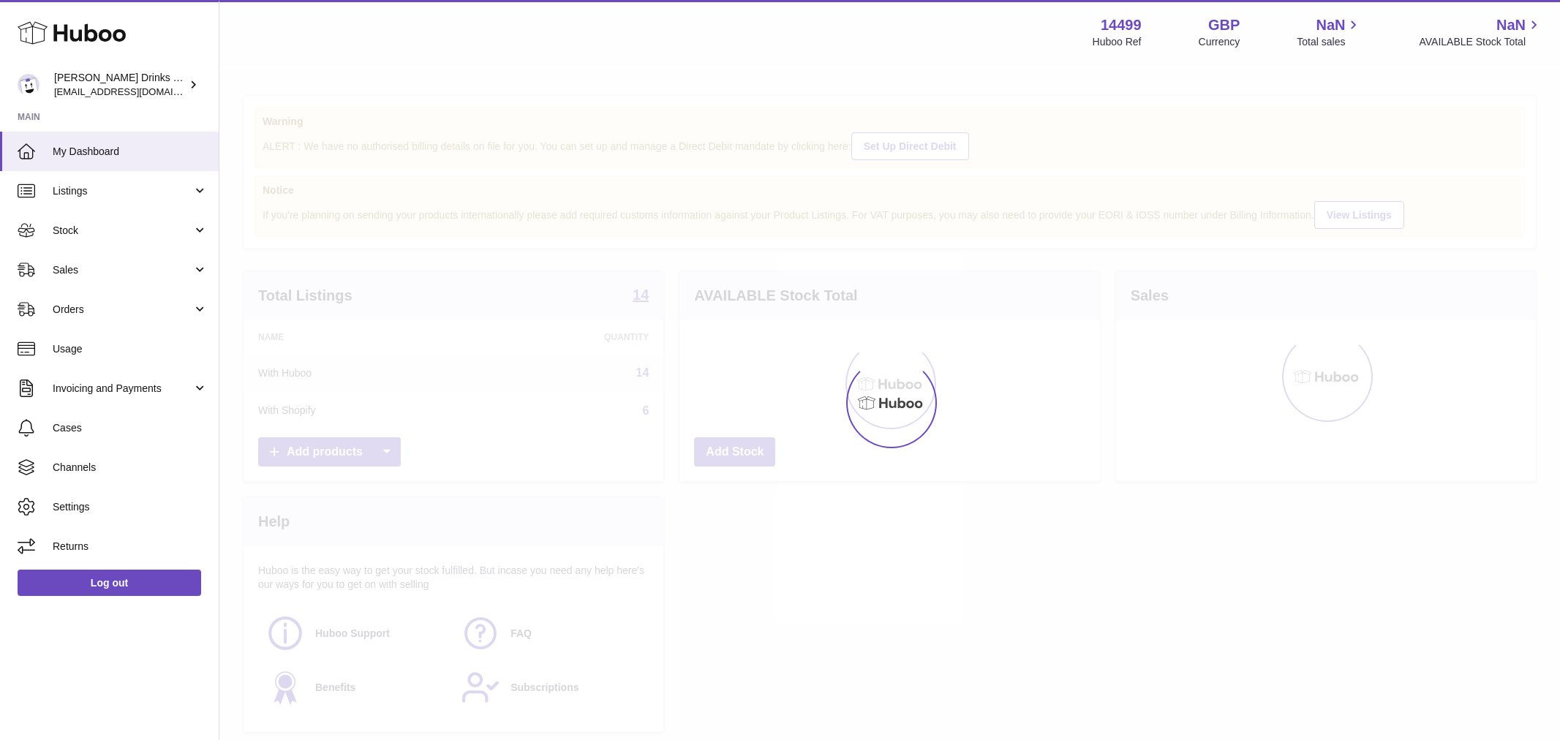 The image size is (1560, 740). I want to click on img: internalAdmin-14499@internal.huboo.com, so click(29, 85).